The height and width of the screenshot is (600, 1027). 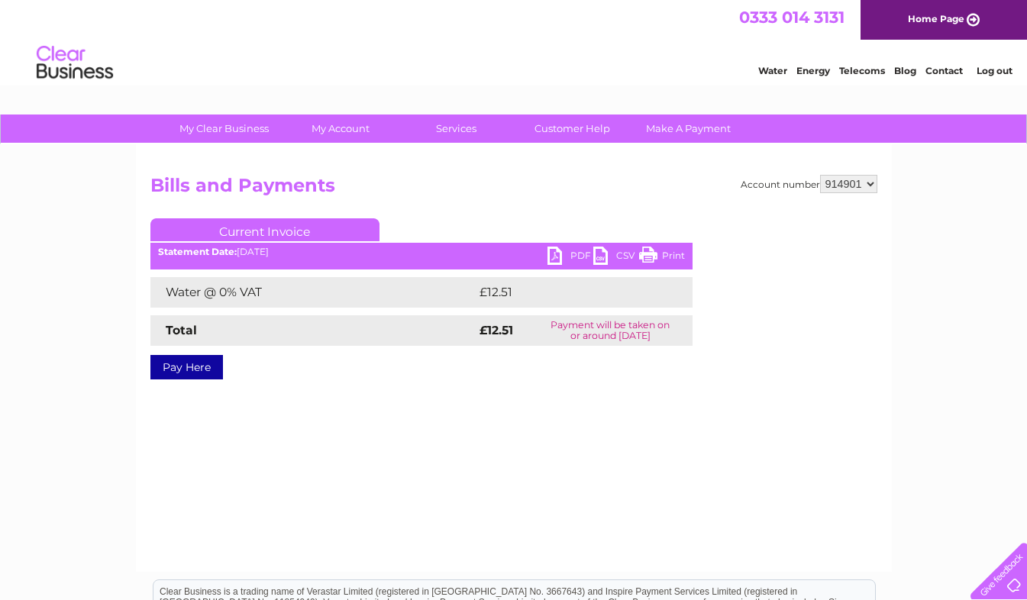 I want to click on img: logo.png, so click(x=75, y=63).